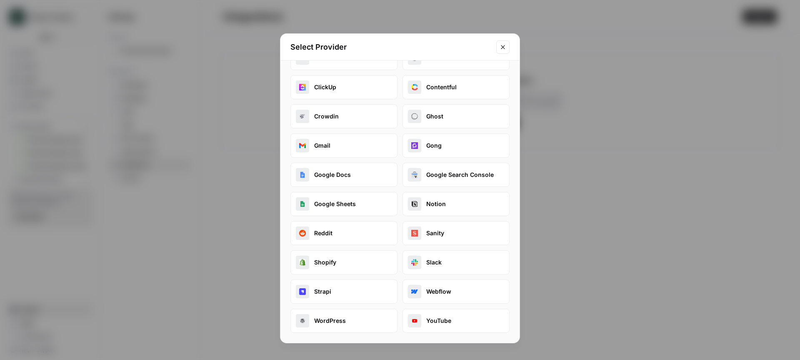  I want to click on button: crowdinCrowdin, so click(344, 116).